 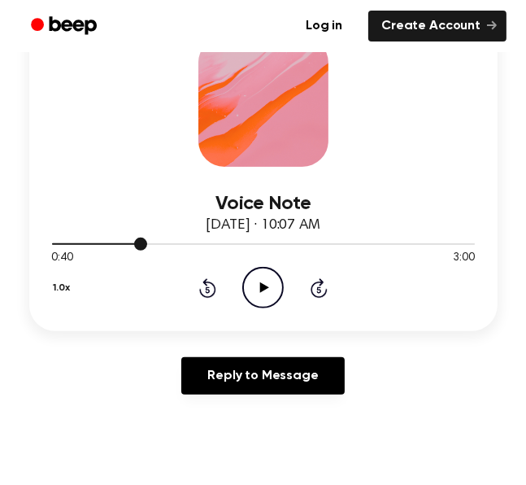 What do you see at coordinates (324, 26) in the screenshot?
I see `a: Log in` at bounding box center [324, 26].